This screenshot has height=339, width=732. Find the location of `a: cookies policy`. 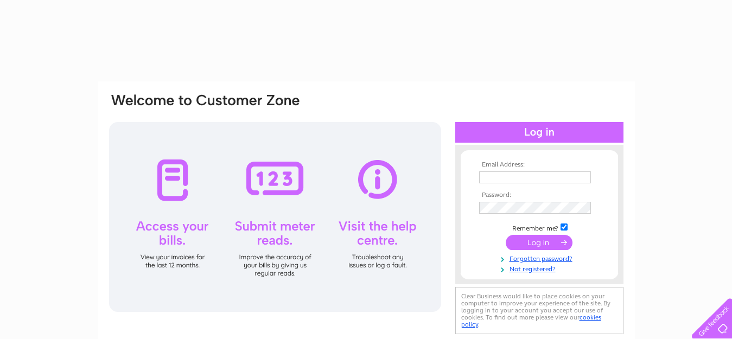

a: cookies policy is located at coordinates (531, 321).